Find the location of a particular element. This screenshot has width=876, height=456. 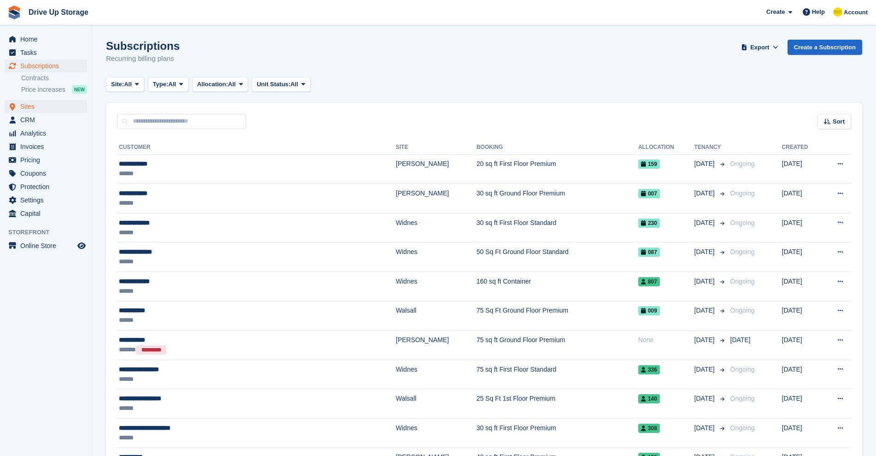

span: Allocation: is located at coordinates (213, 84).